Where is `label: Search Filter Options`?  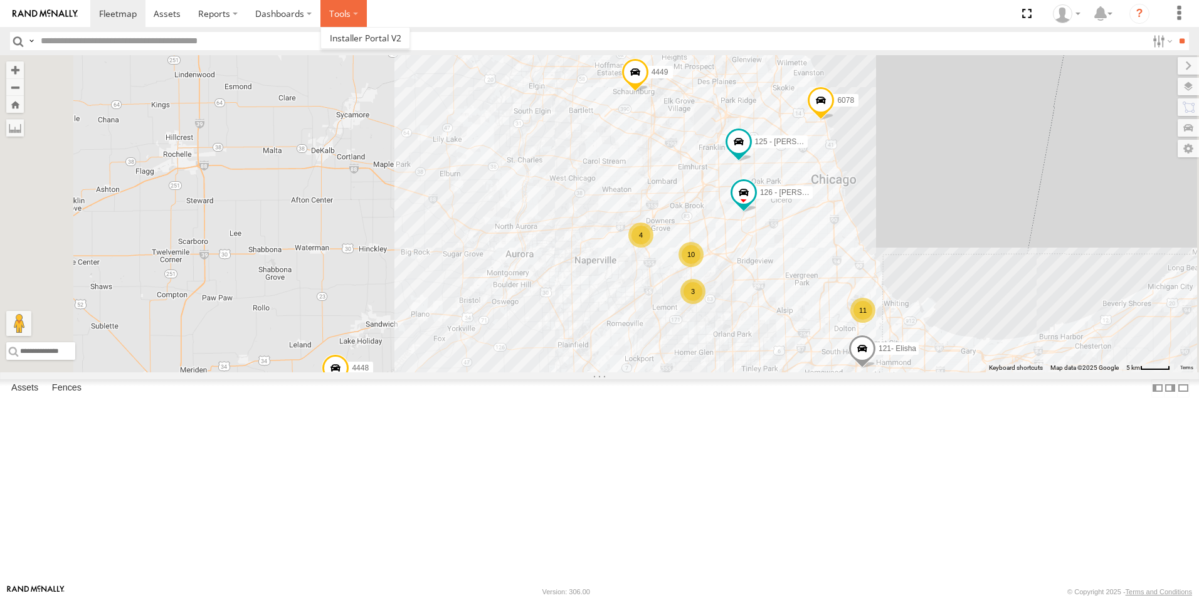 label: Search Filter Options is located at coordinates (1161, 41).